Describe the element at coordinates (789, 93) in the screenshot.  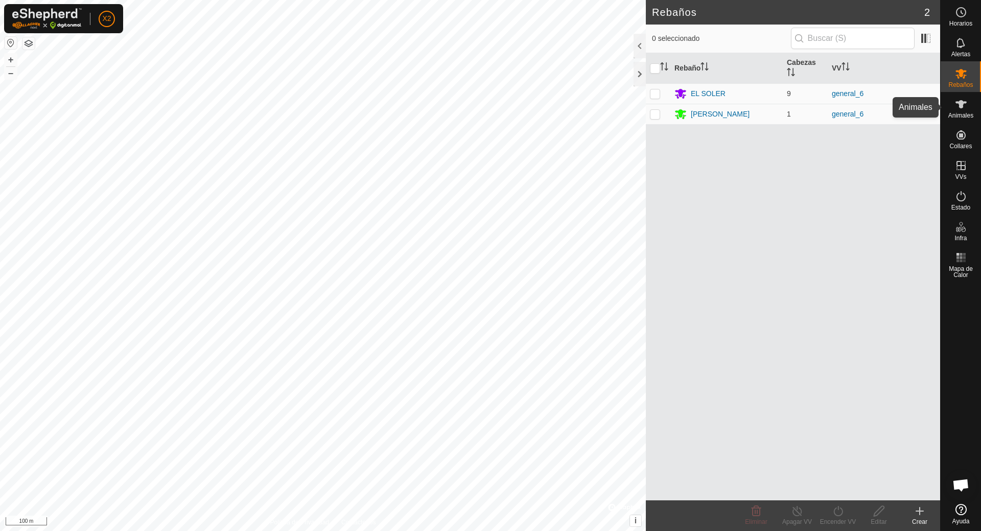
I see `span: 9` at that location.